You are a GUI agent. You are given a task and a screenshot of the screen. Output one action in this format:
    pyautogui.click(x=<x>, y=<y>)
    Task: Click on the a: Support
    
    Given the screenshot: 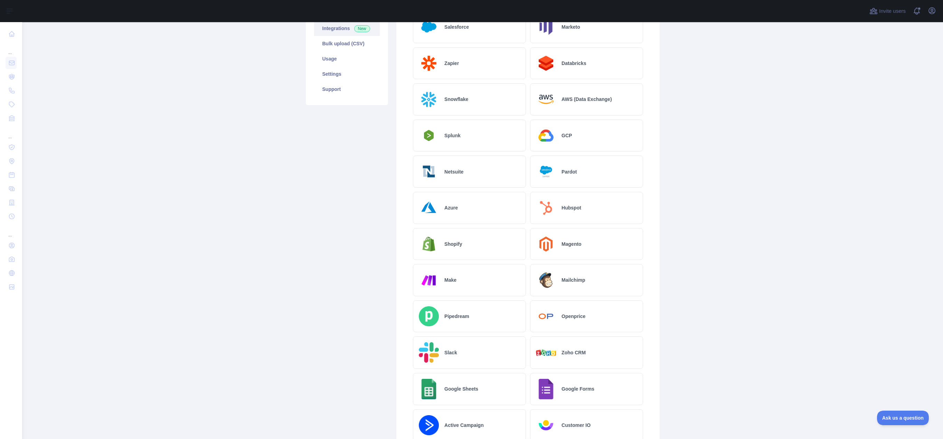 What is the action you would take?
    pyautogui.click(x=347, y=89)
    